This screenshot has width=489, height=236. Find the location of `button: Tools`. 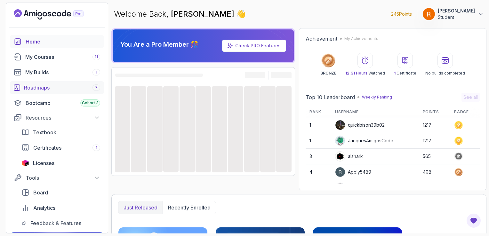

button: Tools is located at coordinates (57, 178).